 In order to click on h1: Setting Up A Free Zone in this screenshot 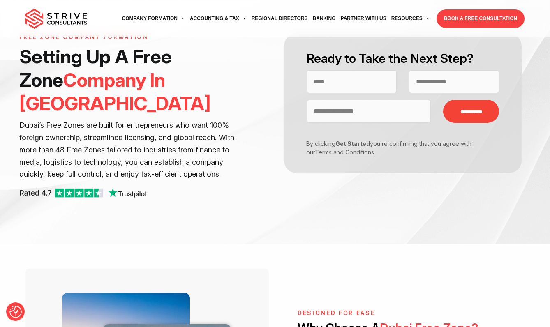, I will do `click(129, 80)`.